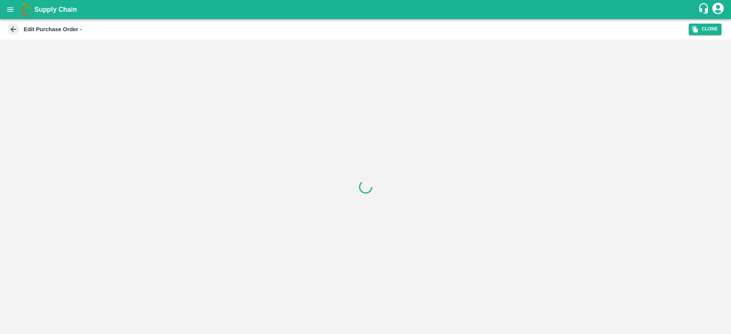 The height and width of the screenshot is (334, 731). I want to click on a: Supply Chain, so click(366, 10).